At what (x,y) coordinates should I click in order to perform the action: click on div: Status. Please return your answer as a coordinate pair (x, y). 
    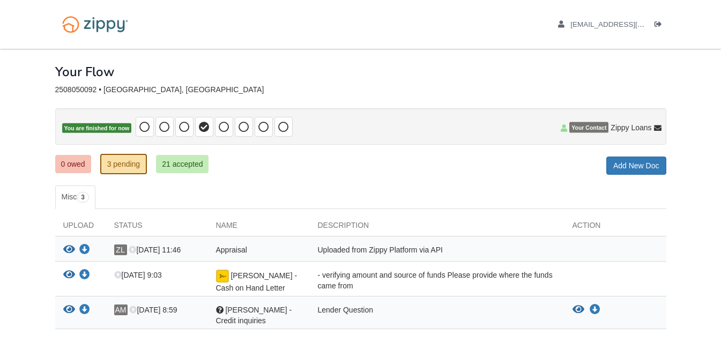
    Looking at the image, I should click on (157, 228).